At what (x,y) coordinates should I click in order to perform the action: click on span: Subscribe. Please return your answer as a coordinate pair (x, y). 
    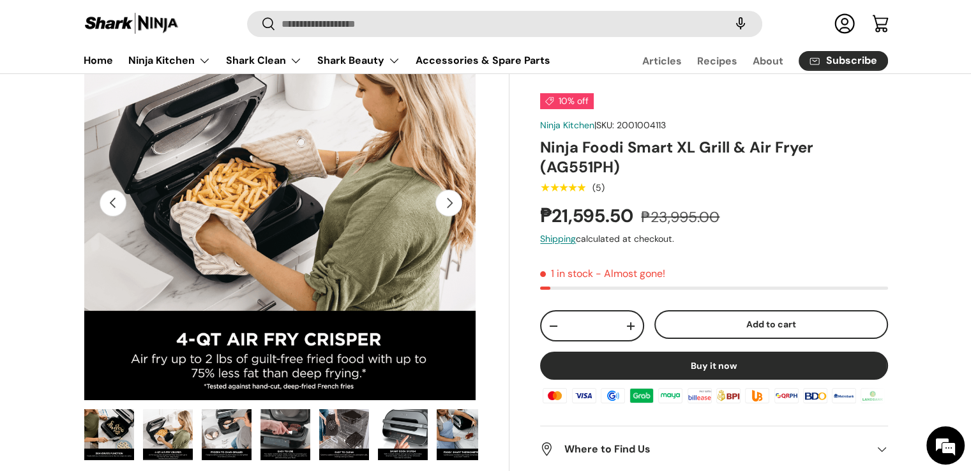
    Looking at the image, I should click on (851, 61).